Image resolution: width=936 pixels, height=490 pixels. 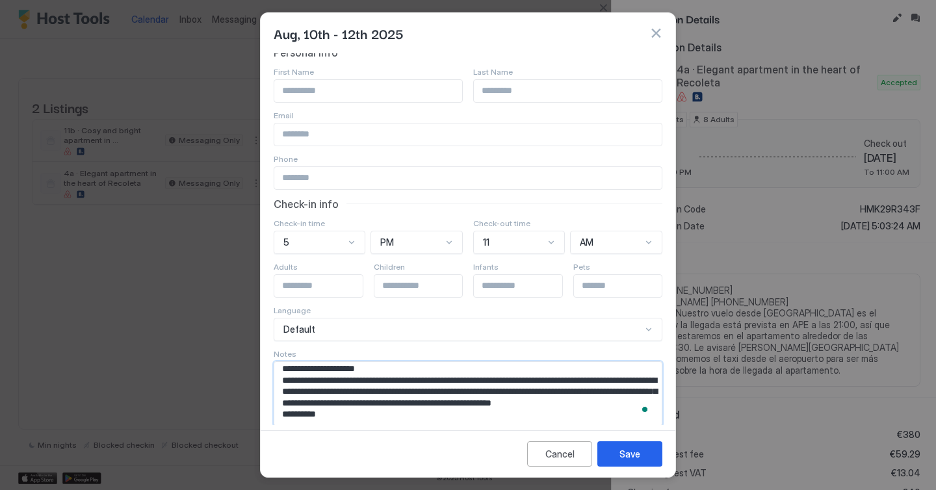 I want to click on span: Check-out time, so click(x=502, y=223).